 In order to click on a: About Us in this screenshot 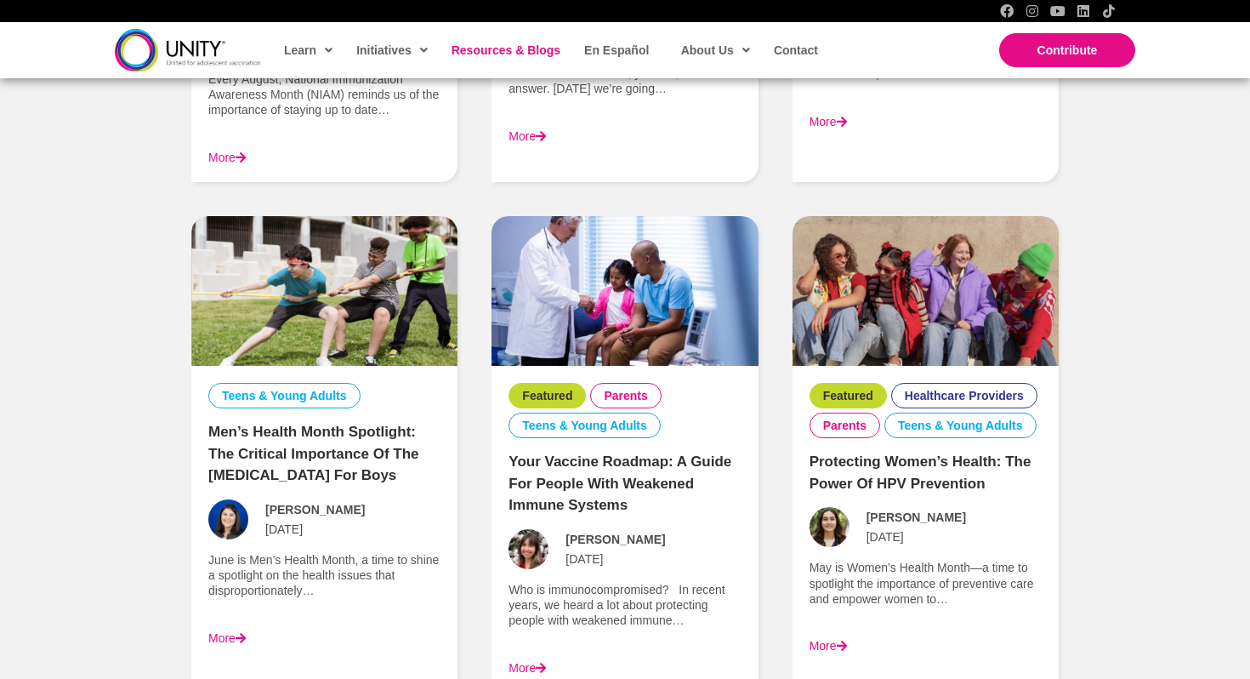, I will do `click(714, 50)`.